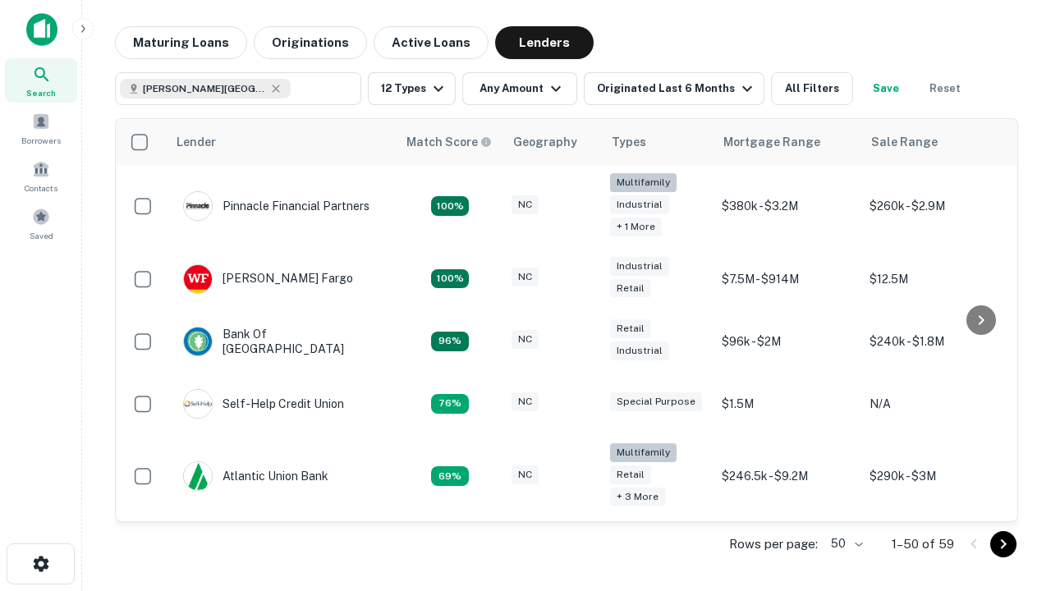 The height and width of the screenshot is (591, 1051). What do you see at coordinates (41, 176) in the screenshot?
I see `div: Contacts` at bounding box center [41, 176].